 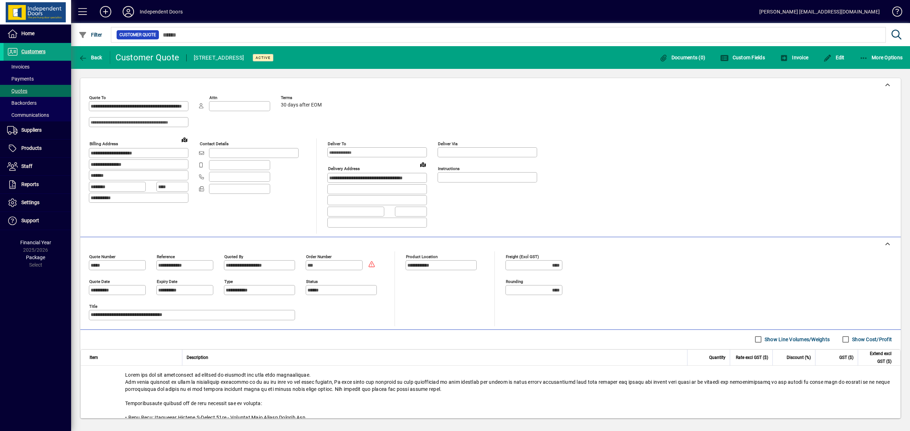 I want to click on span: Payments, so click(x=20, y=79).